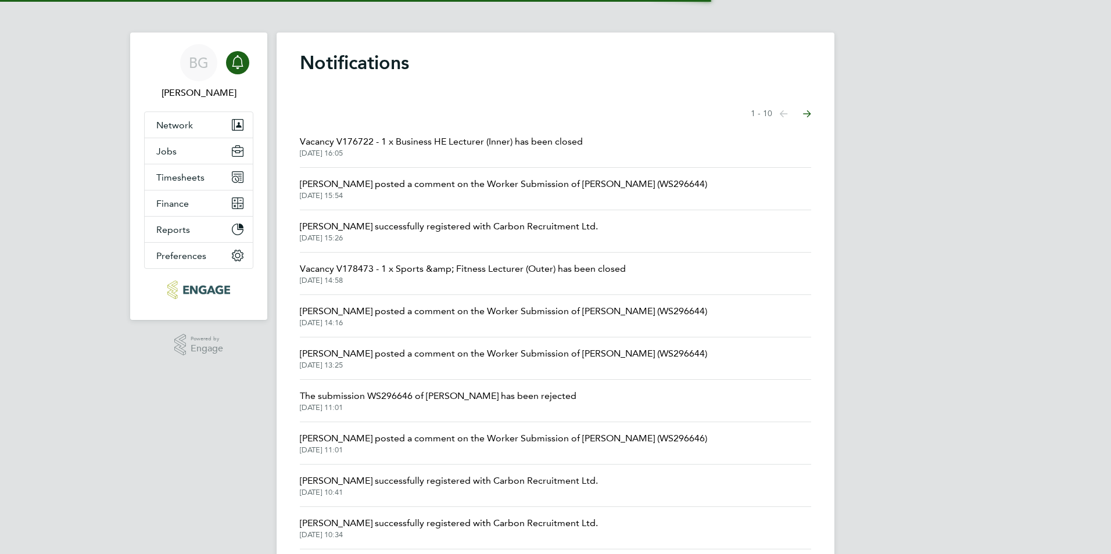  What do you see at coordinates (166, 151) in the screenshot?
I see `span: Jobs` at bounding box center [166, 151].